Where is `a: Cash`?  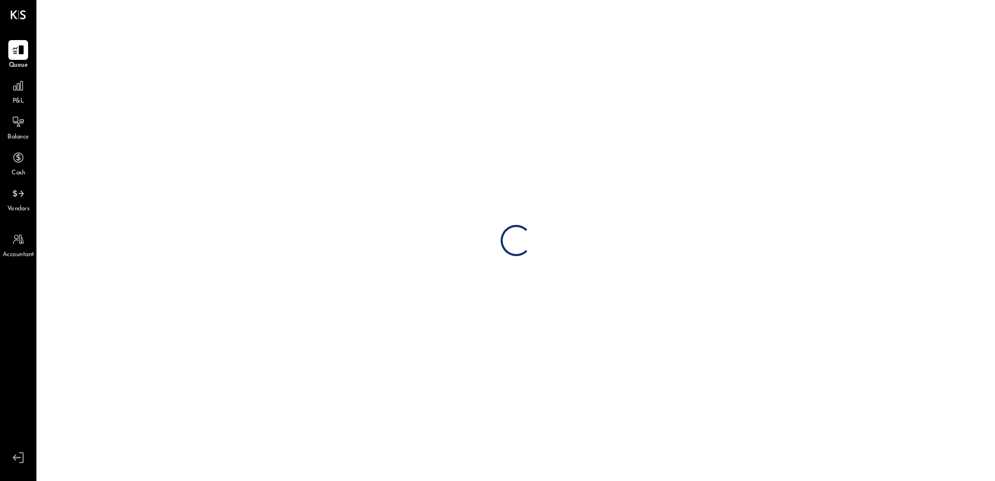 a: Cash is located at coordinates (18, 163).